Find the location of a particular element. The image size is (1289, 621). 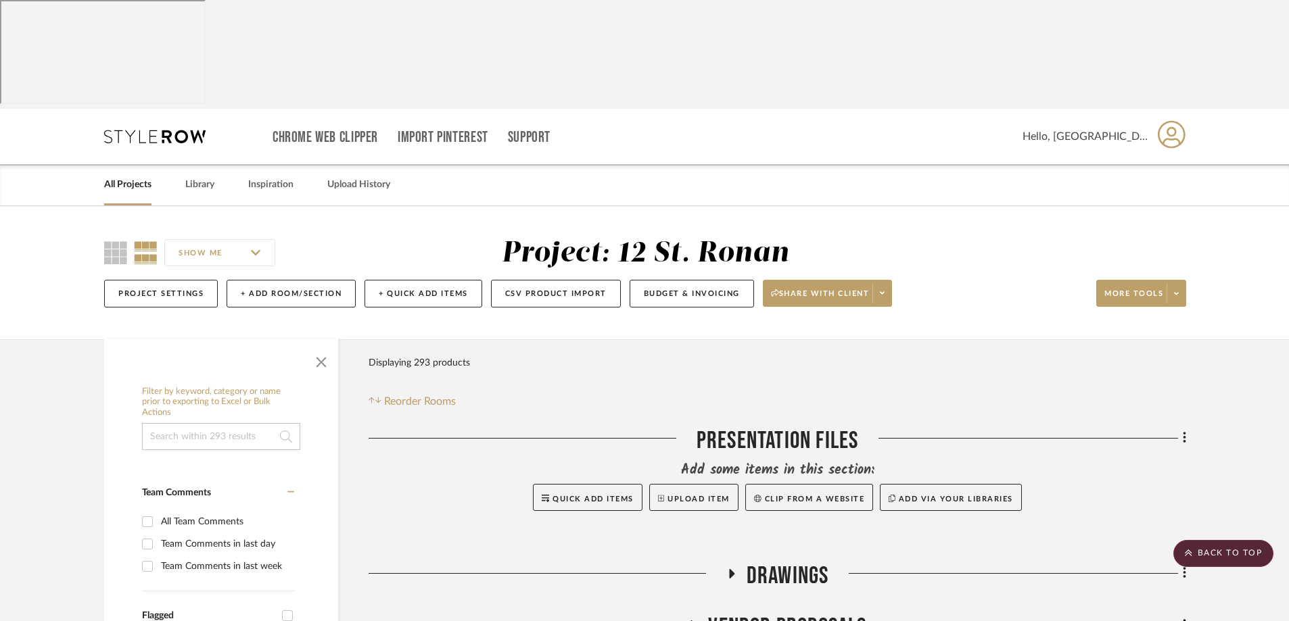

button: Project Settings is located at coordinates (161, 293).